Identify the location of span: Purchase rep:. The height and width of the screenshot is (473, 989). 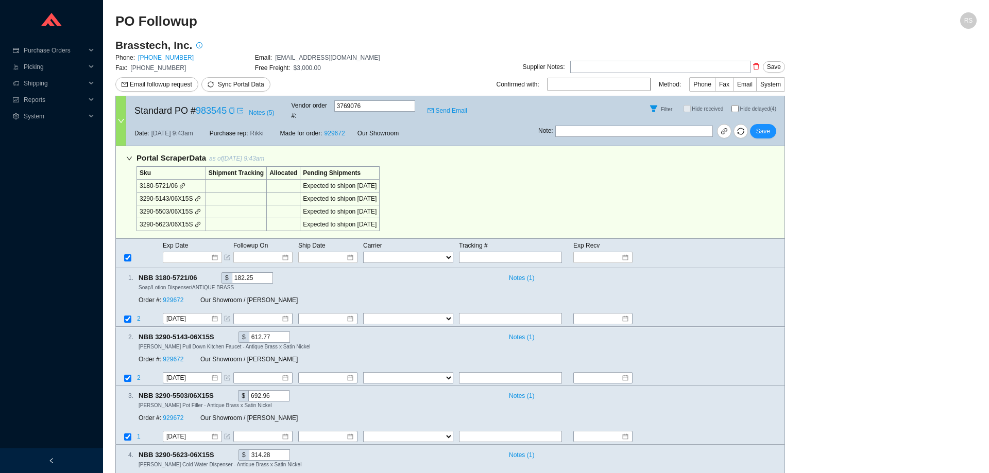
(229, 133).